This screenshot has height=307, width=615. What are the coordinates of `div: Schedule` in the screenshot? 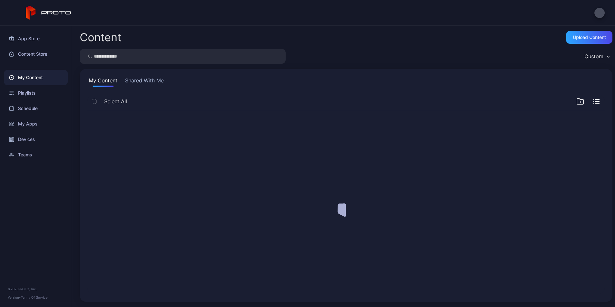 It's located at (36, 108).